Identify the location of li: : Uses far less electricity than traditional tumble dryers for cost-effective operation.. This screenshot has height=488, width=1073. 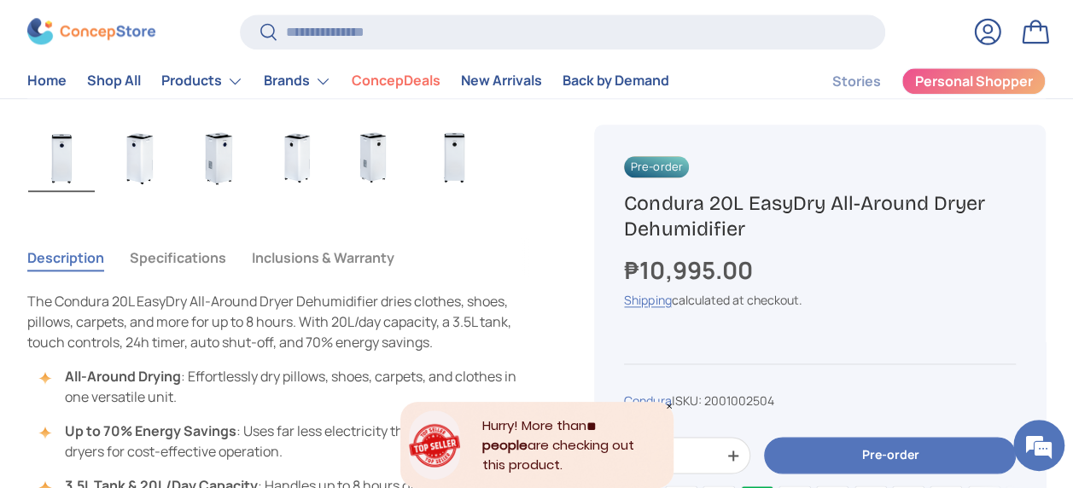
(292, 441).